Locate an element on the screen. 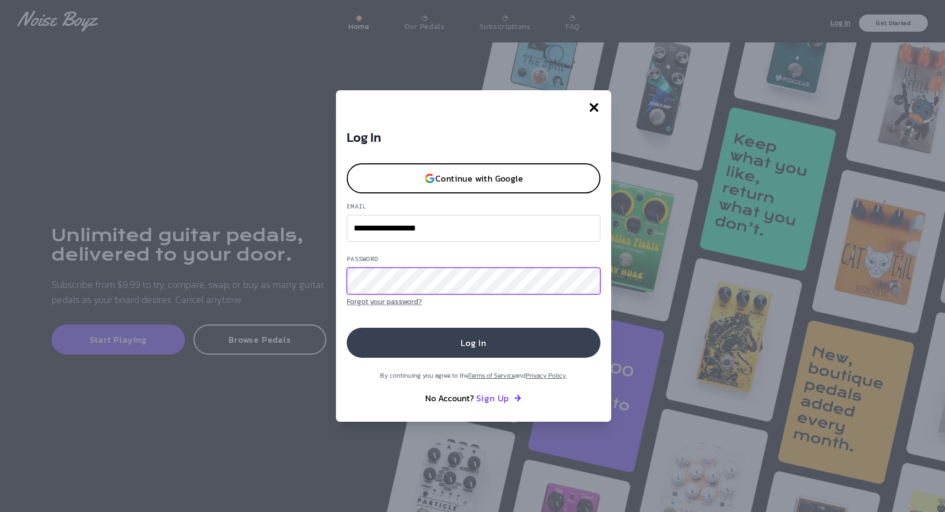 The height and width of the screenshot is (512, 945). h3: Log In is located at coordinates (474, 138).